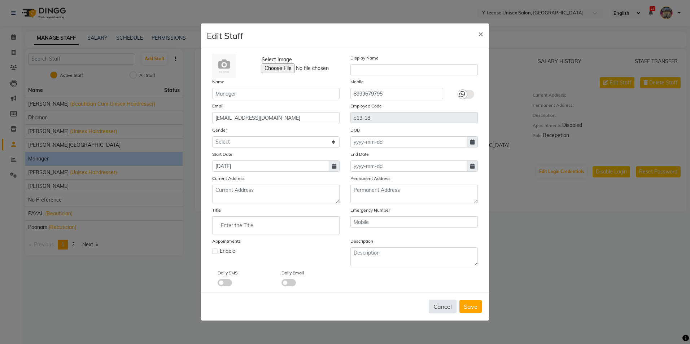 This screenshot has width=690, height=344. I want to click on label: Current Address, so click(228, 179).